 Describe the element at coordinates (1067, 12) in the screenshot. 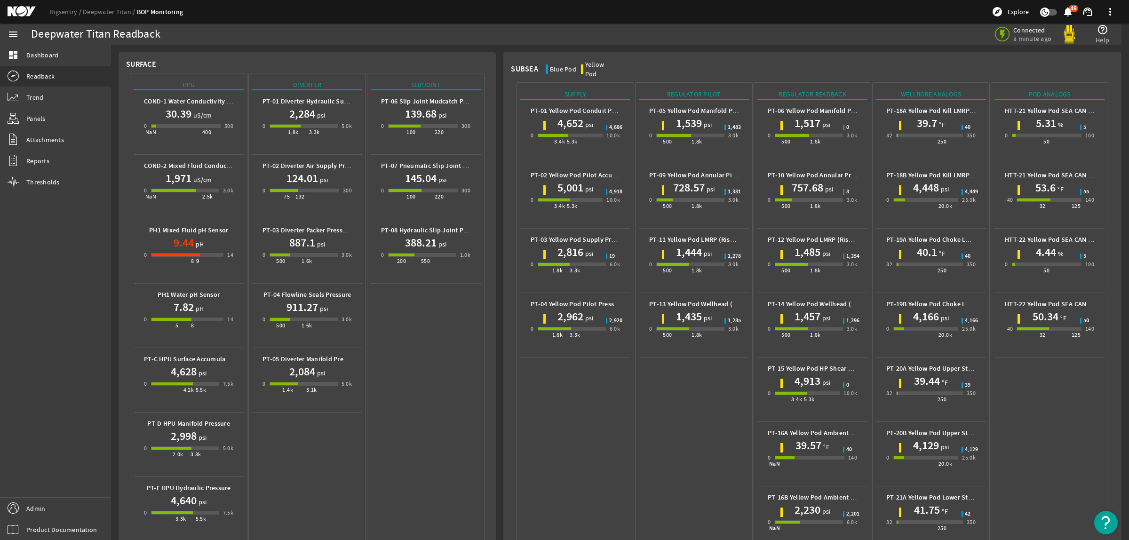

I see `mat-icon: notifications` at that location.